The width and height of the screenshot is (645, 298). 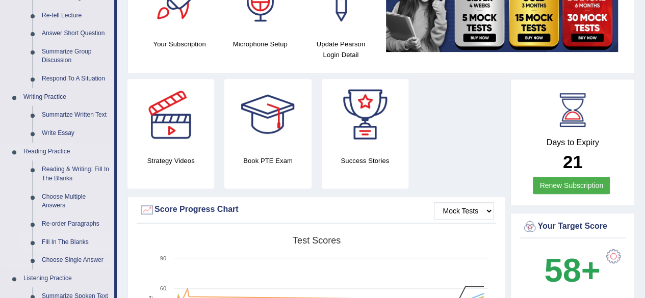 I want to click on b: 21, so click(x=573, y=162).